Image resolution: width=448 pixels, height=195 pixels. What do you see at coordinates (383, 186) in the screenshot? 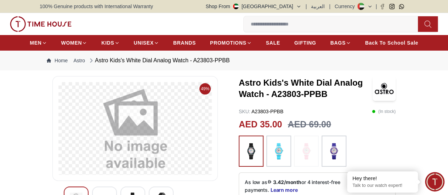
I see `p: Talk to our watch expert!` at bounding box center [383, 186].